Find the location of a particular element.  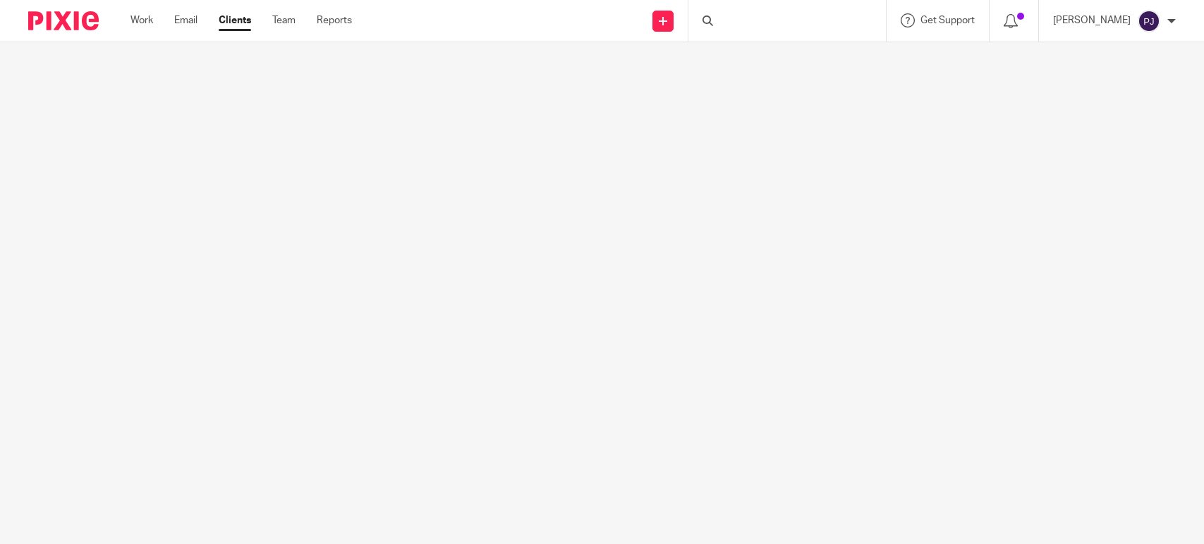

img: Pixie is located at coordinates (63, 20).